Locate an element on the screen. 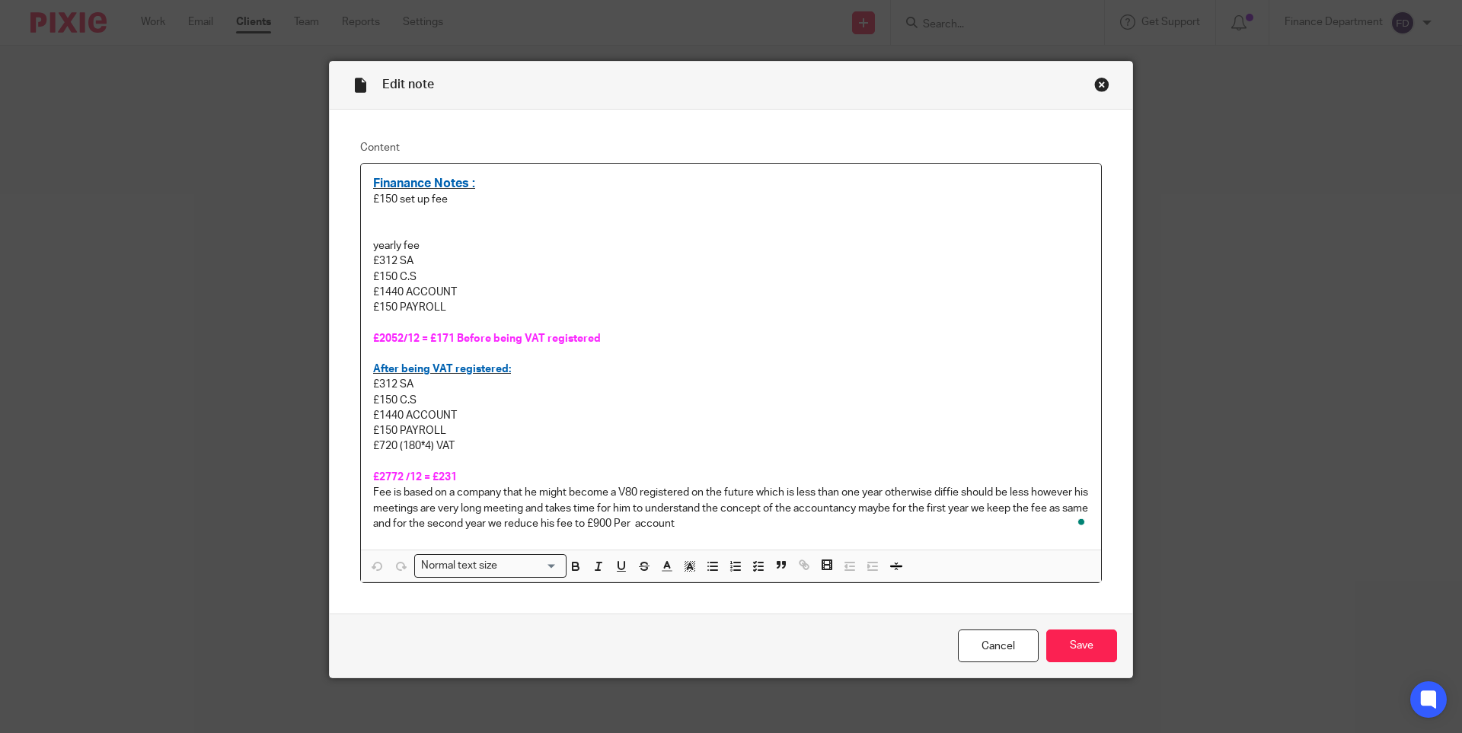 The height and width of the screenshot is (733, 1462). div: To enrich screen reader interactions, please activate Accessibility in Grammarly extension settings is located at coordinates (731, 356).